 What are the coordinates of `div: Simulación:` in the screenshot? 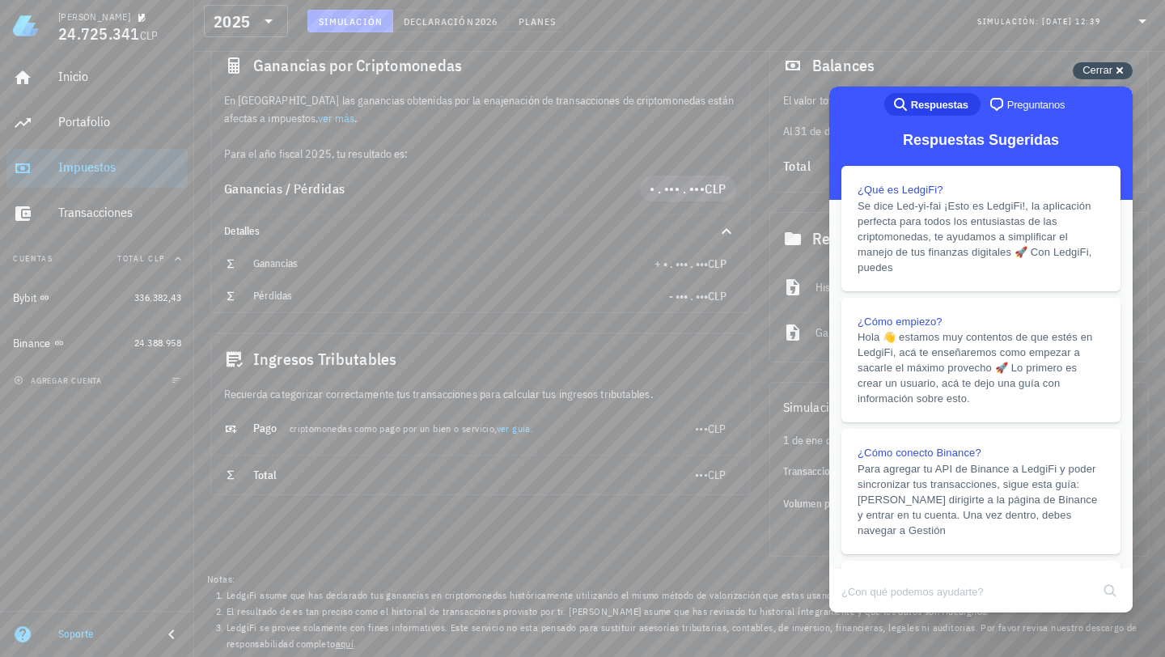 It's located at (1010, 21).